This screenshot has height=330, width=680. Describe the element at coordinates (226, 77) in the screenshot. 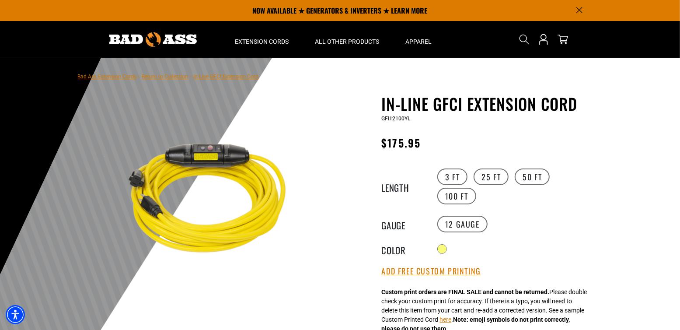

I see `span: In-Line GFCI Extension Cord` at that location.